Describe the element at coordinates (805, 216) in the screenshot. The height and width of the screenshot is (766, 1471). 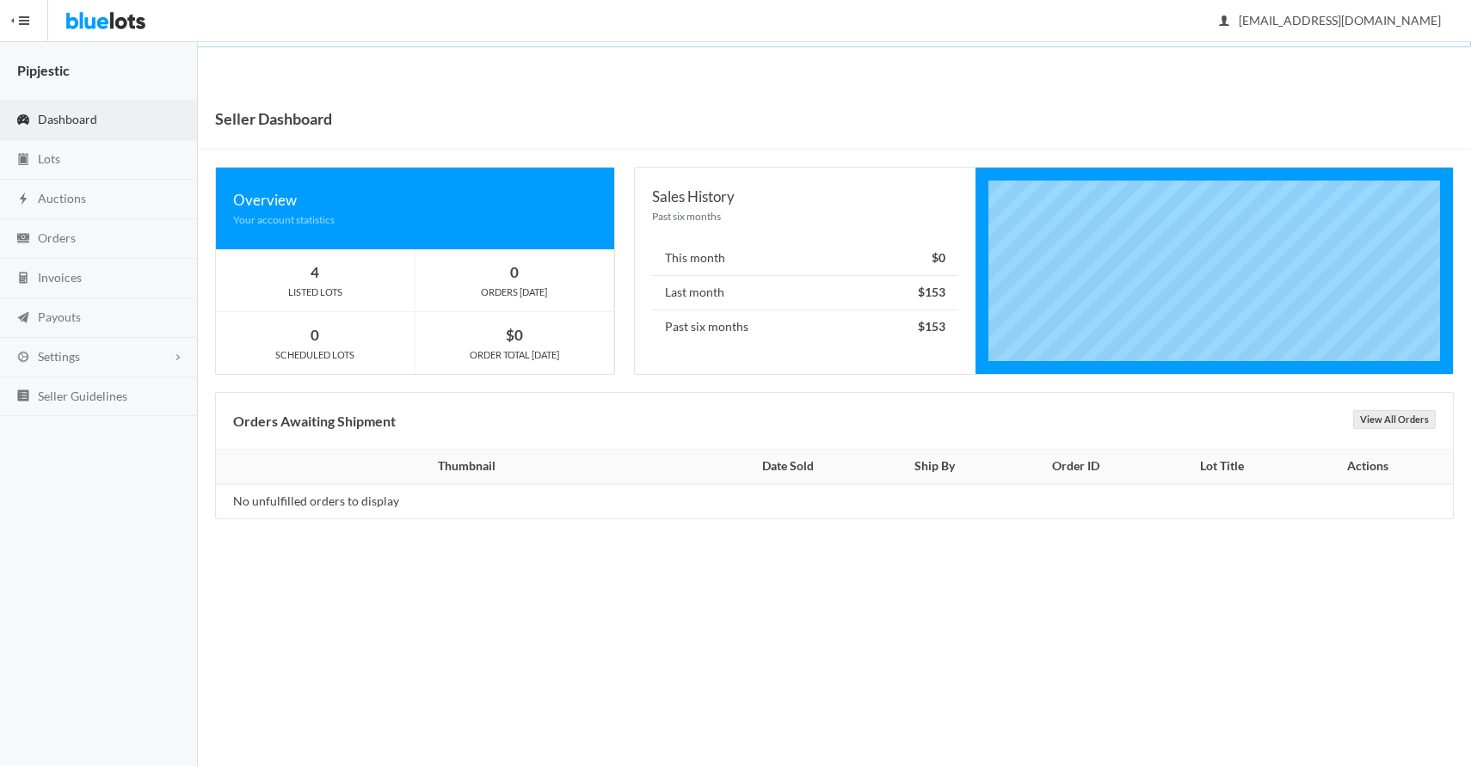
I see `div: Past six months` at that location.